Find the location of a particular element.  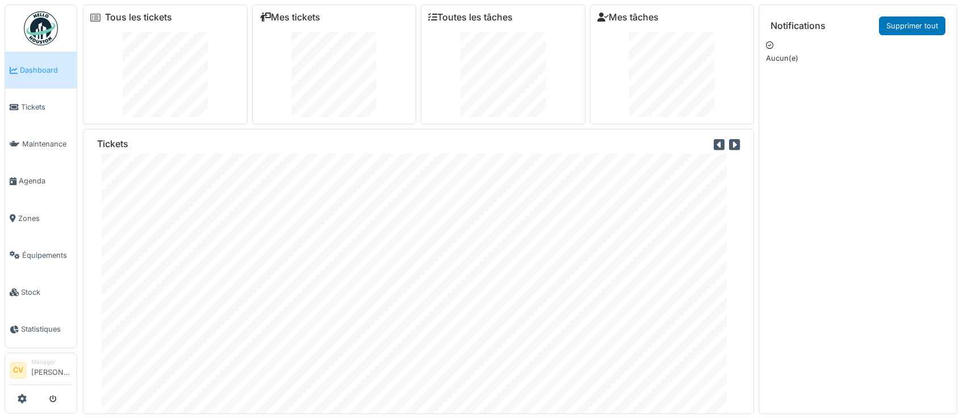

a: Maintenance is located at coordinates (41, 144).